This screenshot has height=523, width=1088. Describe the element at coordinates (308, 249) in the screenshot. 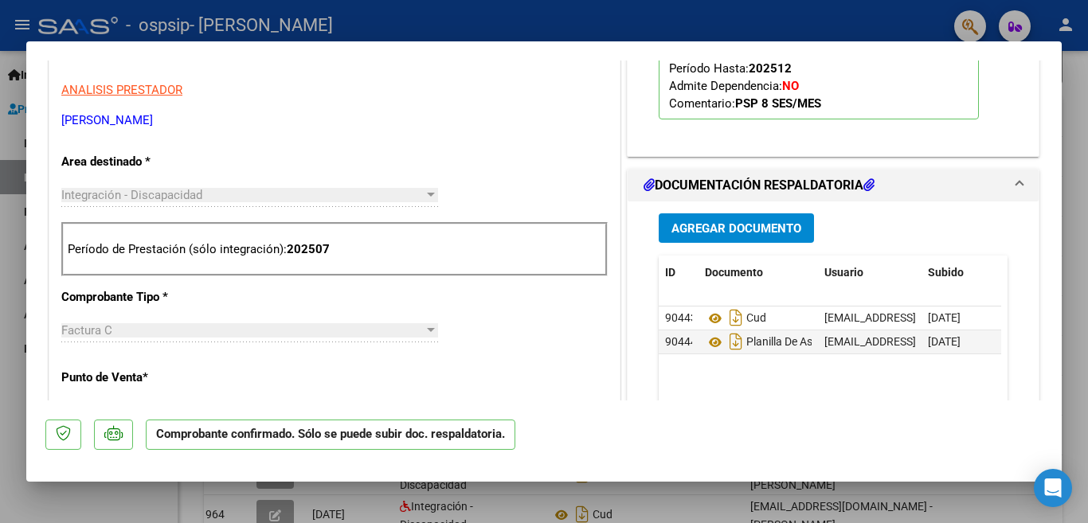

I see `strong: 202507` at that location.